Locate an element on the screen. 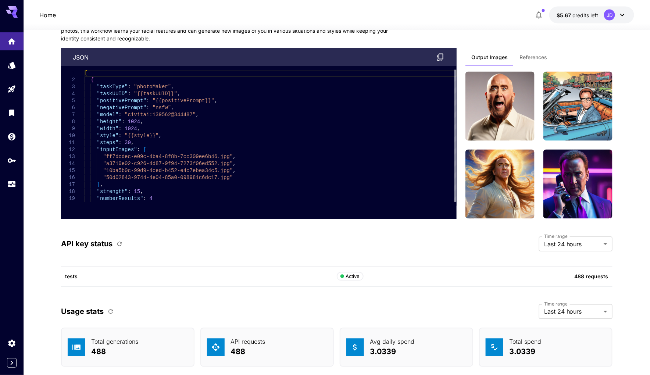 This screenshot has width=650, height=375. div: Usage is located at coordinates (12, 184).